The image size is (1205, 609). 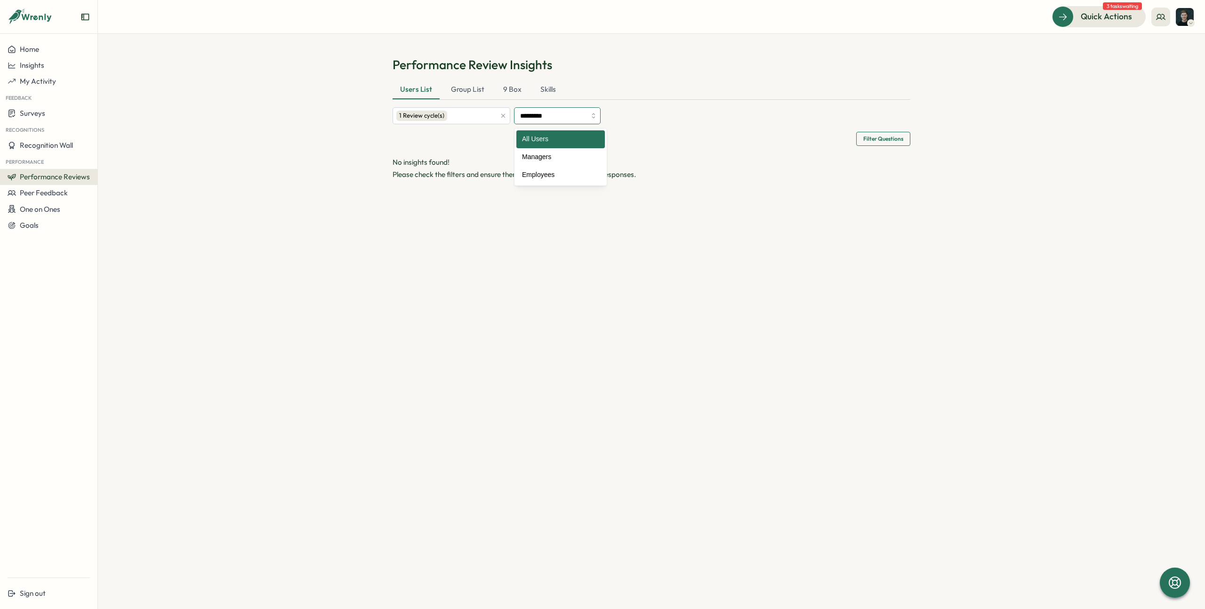 I want to click on span: One on Ones, so click(x=40, y=209).